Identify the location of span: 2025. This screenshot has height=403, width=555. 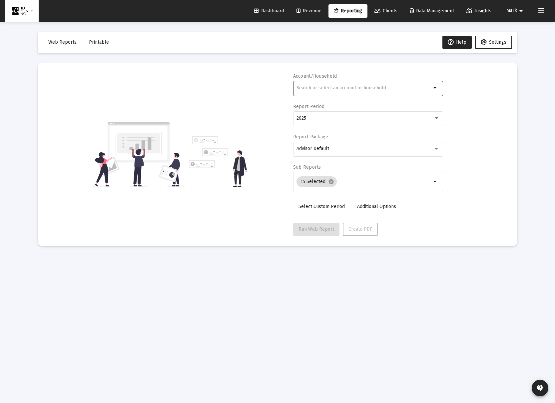
(301, 118).